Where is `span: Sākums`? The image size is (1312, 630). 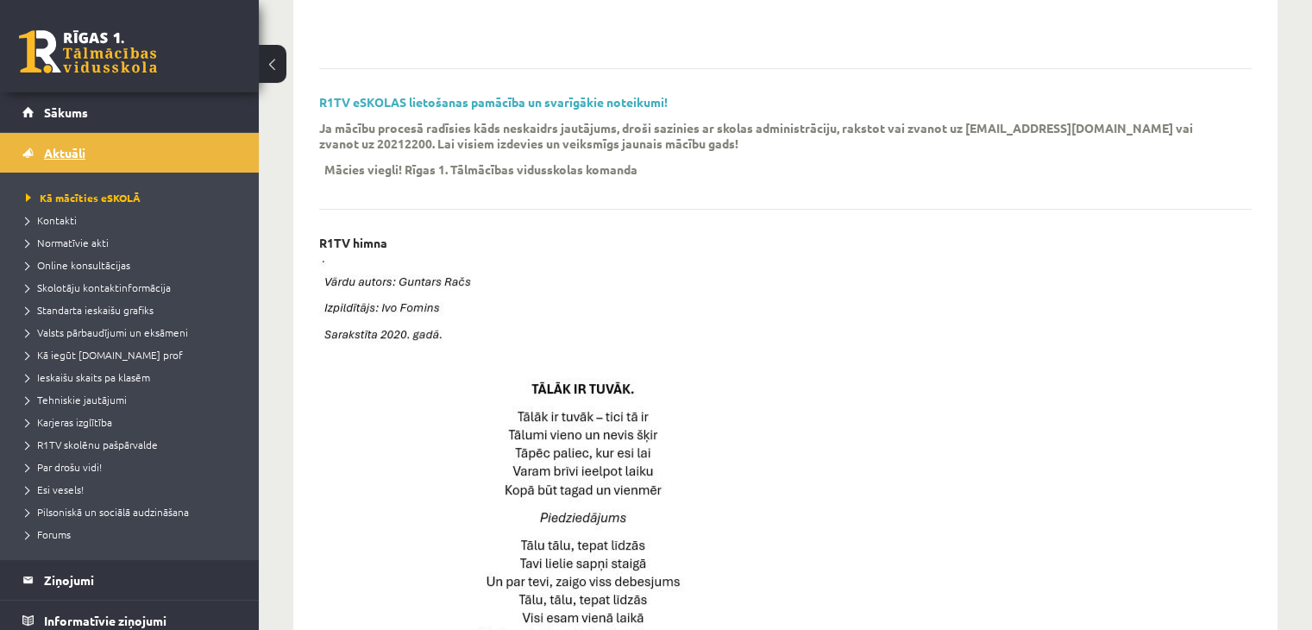 span: Sākums is located at coordinates (66, 112).